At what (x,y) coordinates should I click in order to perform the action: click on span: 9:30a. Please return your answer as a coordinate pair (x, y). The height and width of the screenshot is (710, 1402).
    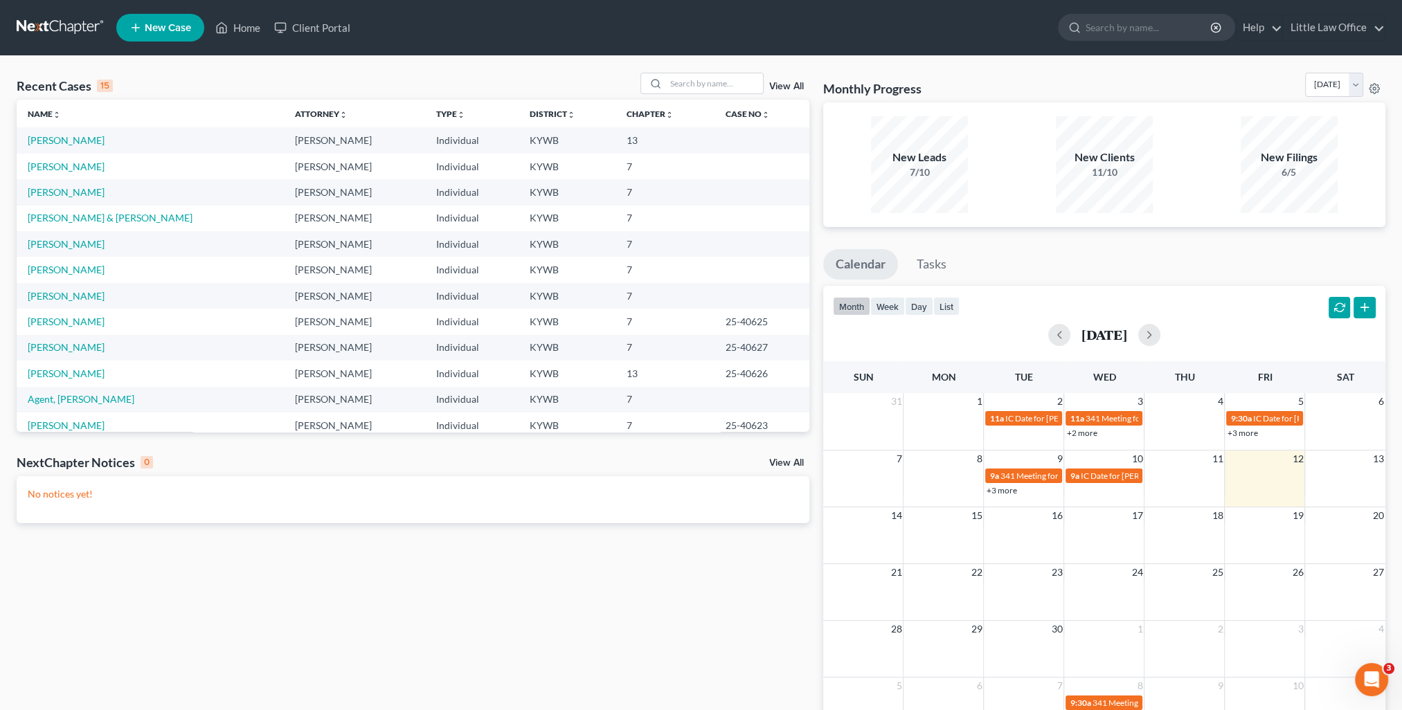
    Looking at the image, I should click on (1080, 703).